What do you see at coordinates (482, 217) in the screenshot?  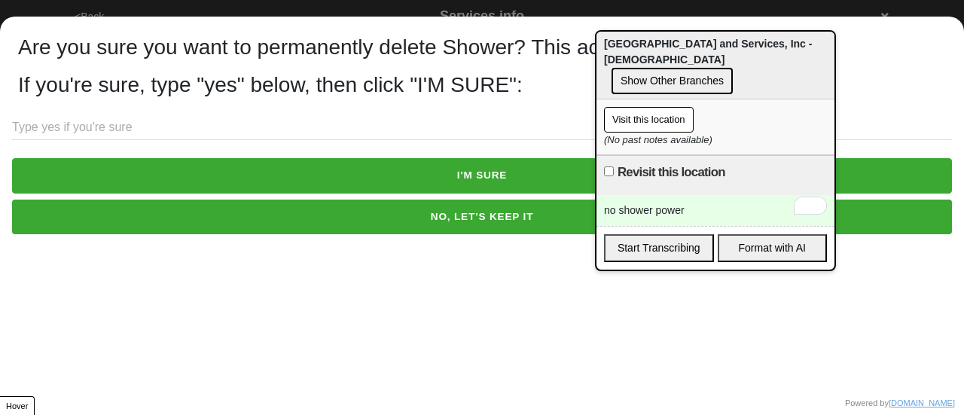 I see `button: NO, LET’S KEEP IT` at bounding box center [482, 217].